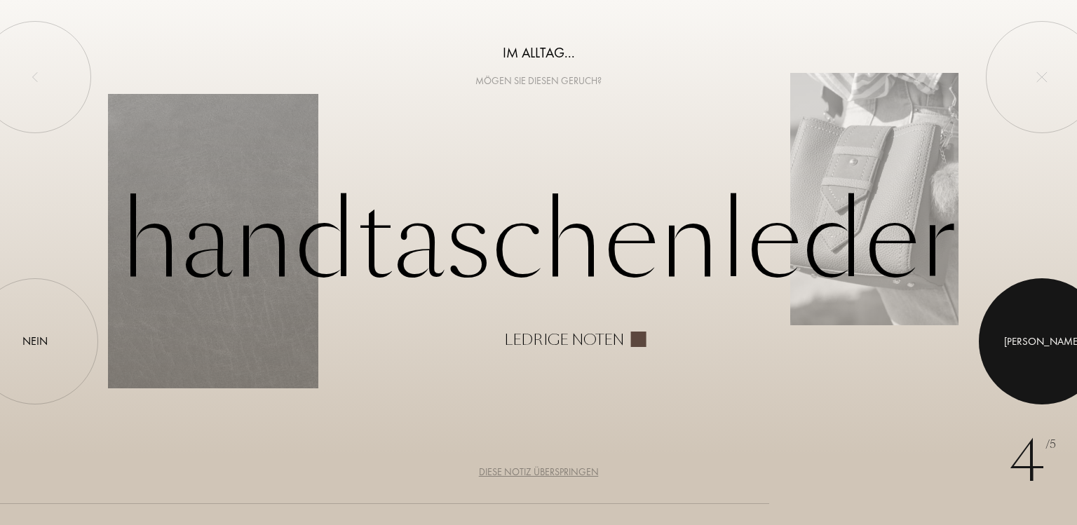 This screenshot has width=1077, height=525. What do you see at coordinates (1050, 444) in the screenshot?
I see `span: /5` at bounding box center [1050, 444].